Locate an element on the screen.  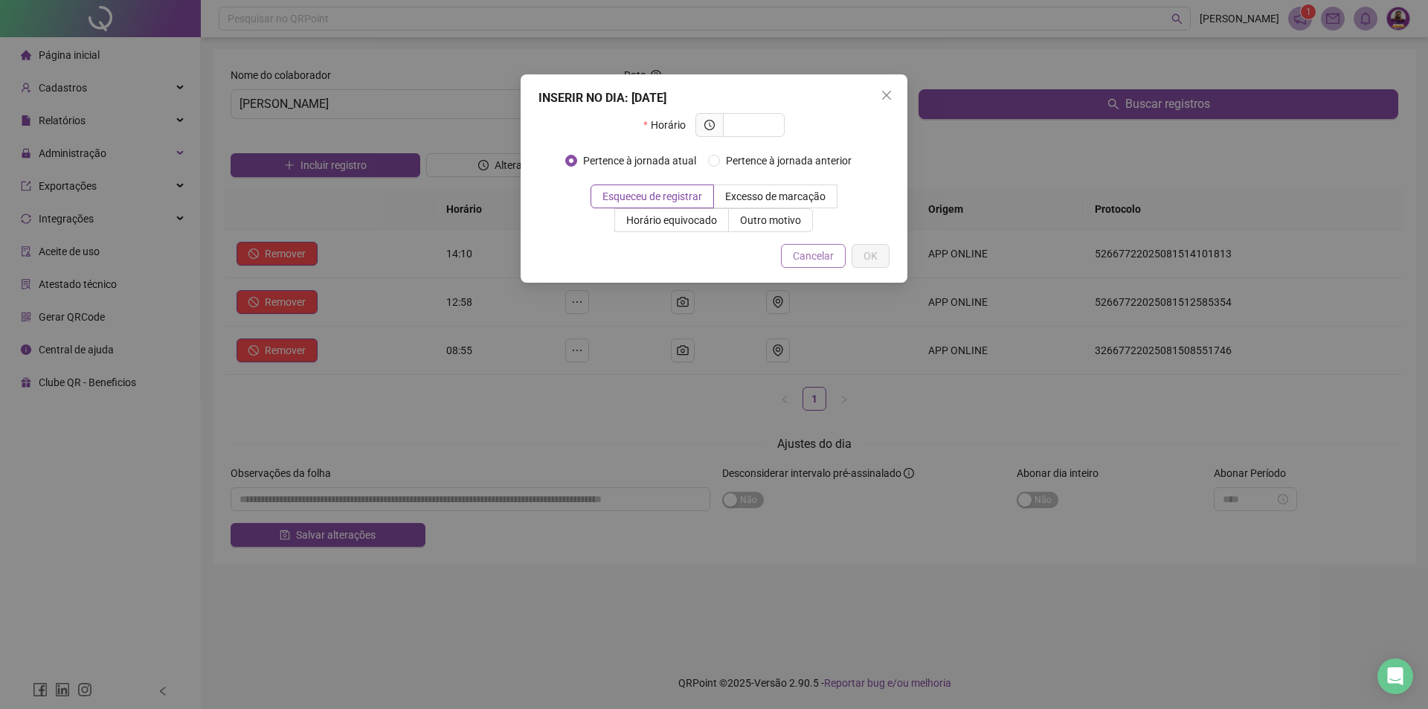
span: close is located at coordinates (887, 95).